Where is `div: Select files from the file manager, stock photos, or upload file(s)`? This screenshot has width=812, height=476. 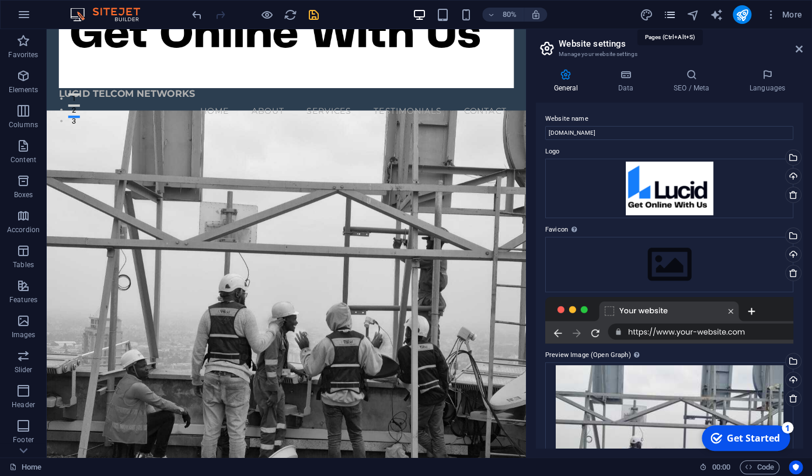
div: Select files from the file manager, stock photos, or upload file(s) is located at coordinates (669, 264).